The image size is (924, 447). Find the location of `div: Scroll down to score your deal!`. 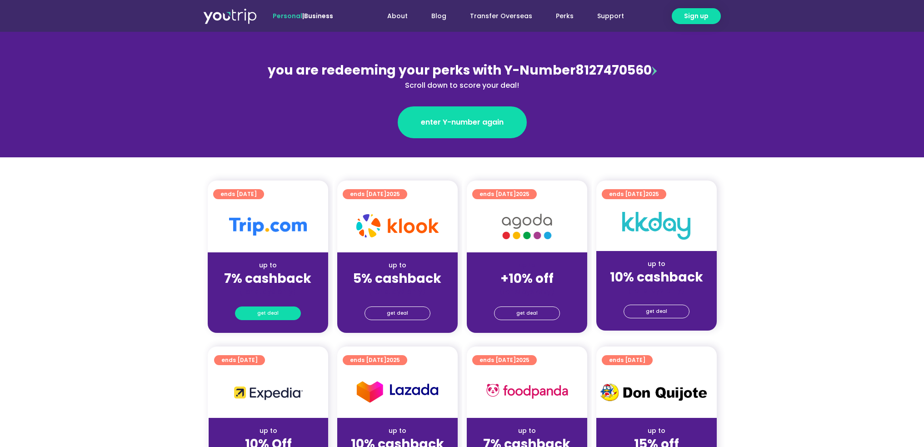

div: Scroll down to score your deal! is located at coordinates (462, 85).